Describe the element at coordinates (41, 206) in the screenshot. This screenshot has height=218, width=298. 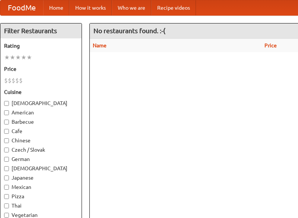
I see `label: Thai` at that location.